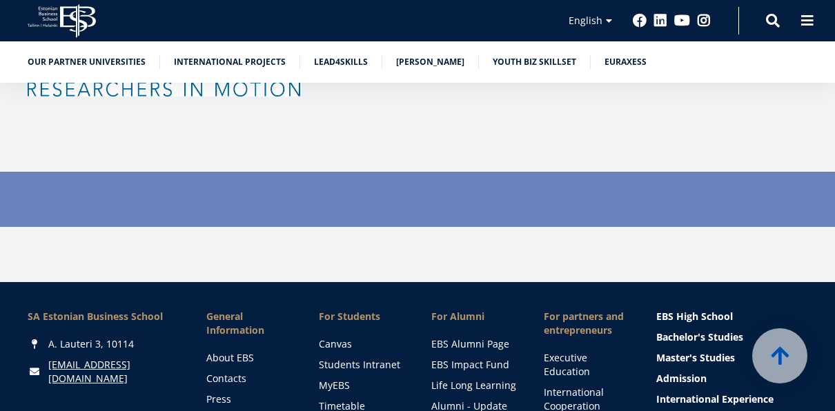 The image size is (835, 411). What do you see at coordinates (473, 365) in the screenshot?
I see `a: EBS Impact Fund` at bounding box center [473, 365].